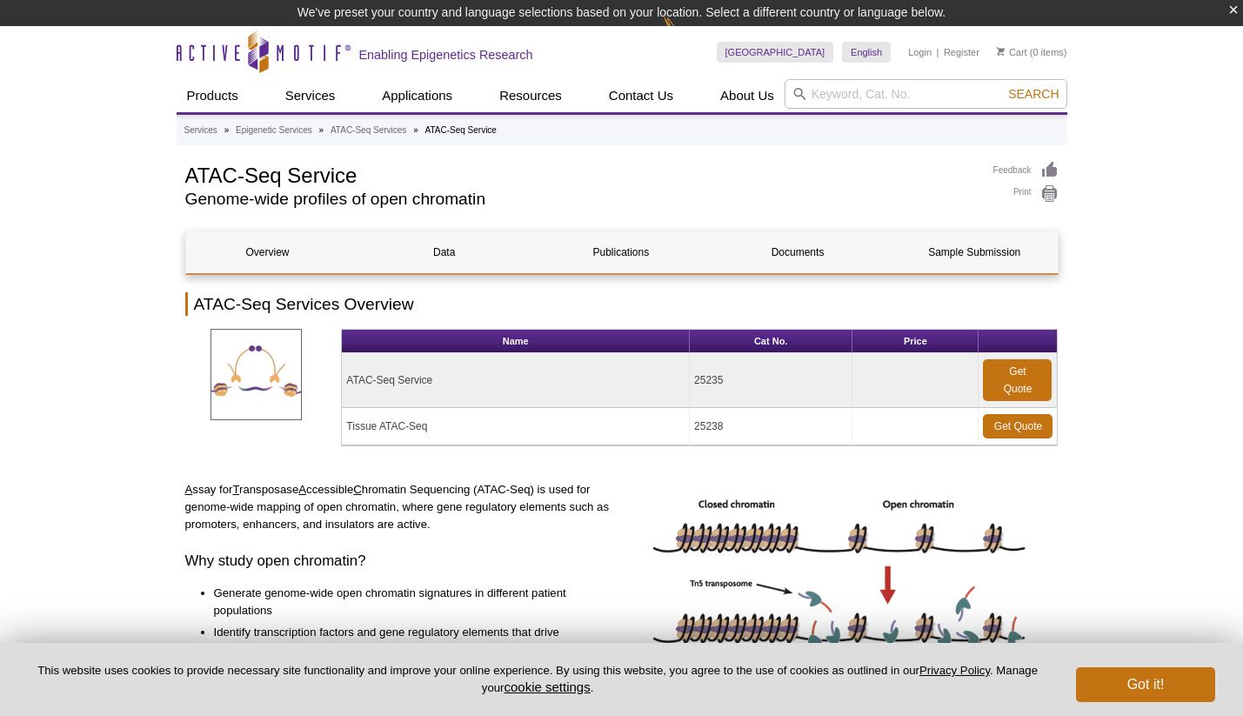 The height and width of the screenshot is (716, 1243). Describe the element at coordinates (580, 199) in the screenshot. I see `h2: Genome-wide profiles of open chromatin` at that location.